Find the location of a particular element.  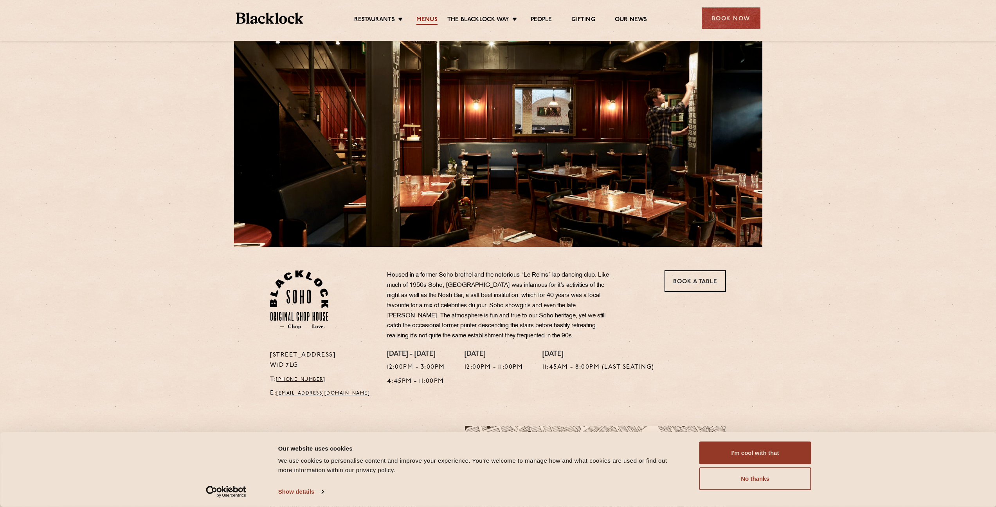

a: Usercentrics Cookiebot - opens in a new window is located at coordinates (226, 491).